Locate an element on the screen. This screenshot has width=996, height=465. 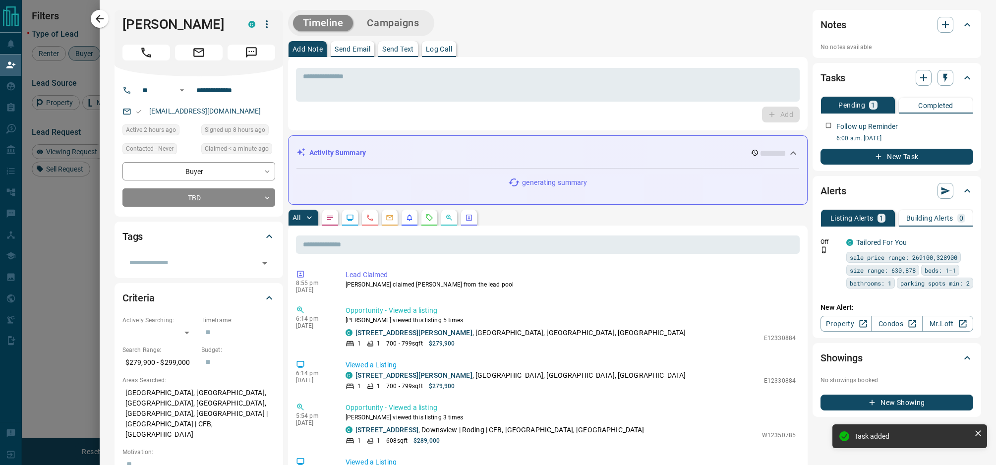
p: Viewed a Listing is located at coordinates (570, 365).